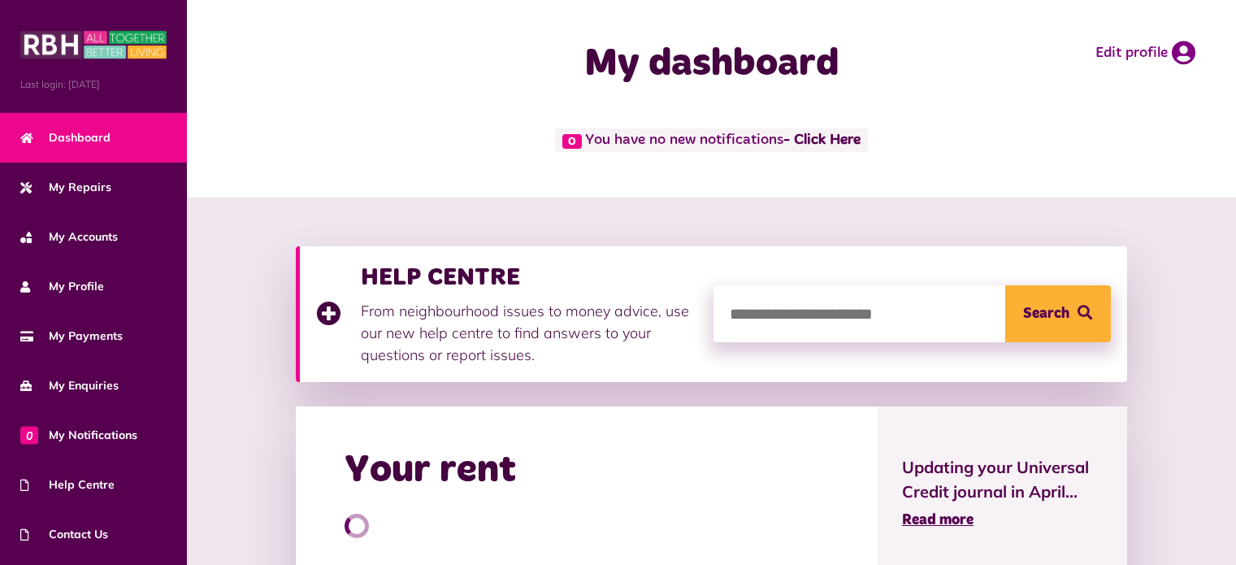 This screenshot has height=565, width=1236. Describe the element at coordinates (1002, 493) in the screenshot. I see `a: Updating your Universal Credit journal in April... Read more` at that location.